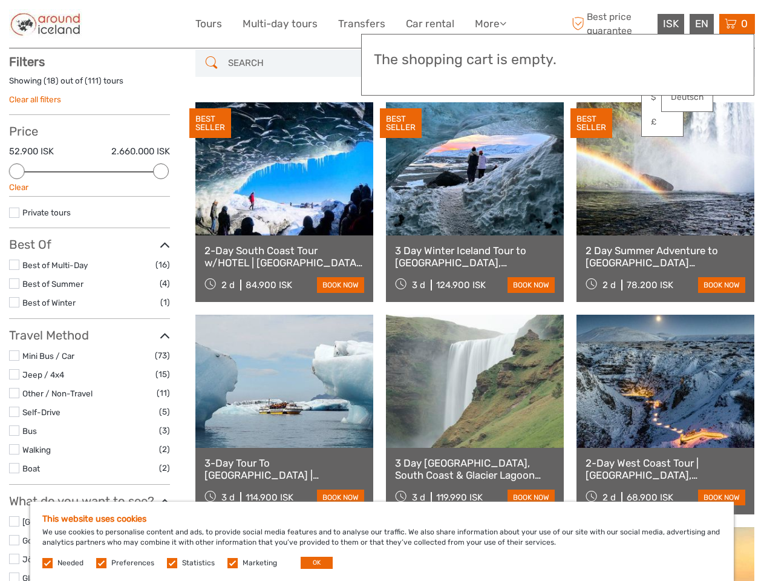 Image resolution: width=764 pixels, height=581 pixels. What do you see at coordinates (612, 24) in the screenshot?
I see `span: Best price guarantee` at bounding box center [612, 24].